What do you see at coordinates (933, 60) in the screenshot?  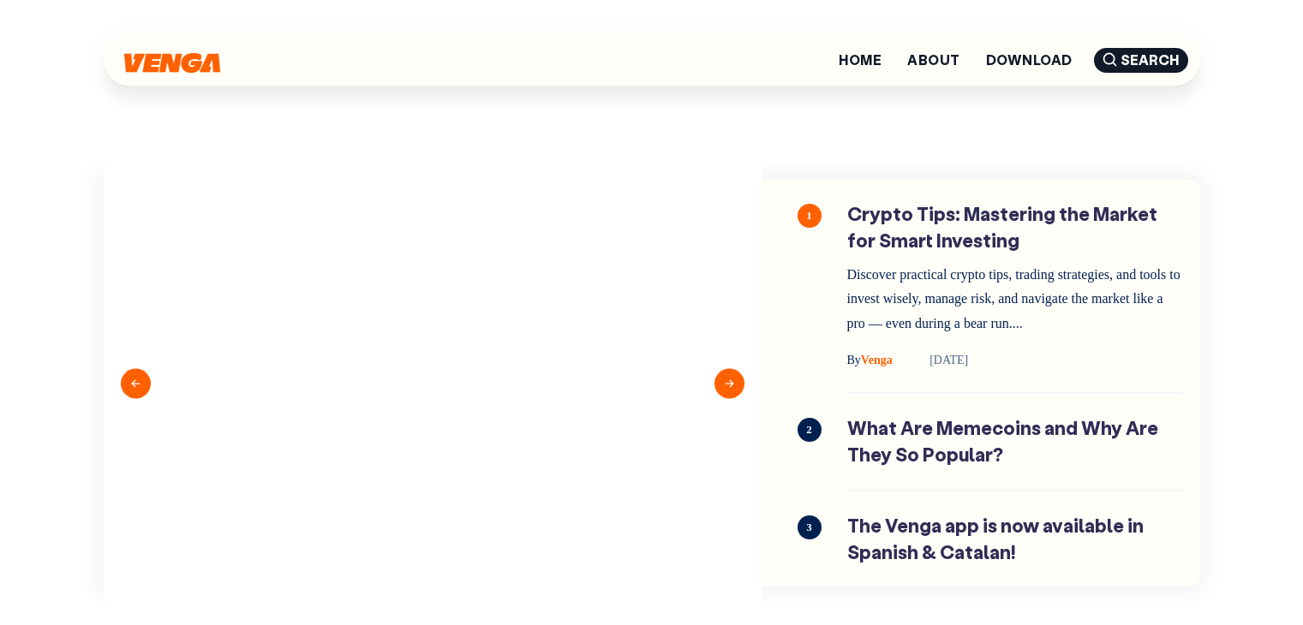 I see `a: About` at bounding box center [933, 60].